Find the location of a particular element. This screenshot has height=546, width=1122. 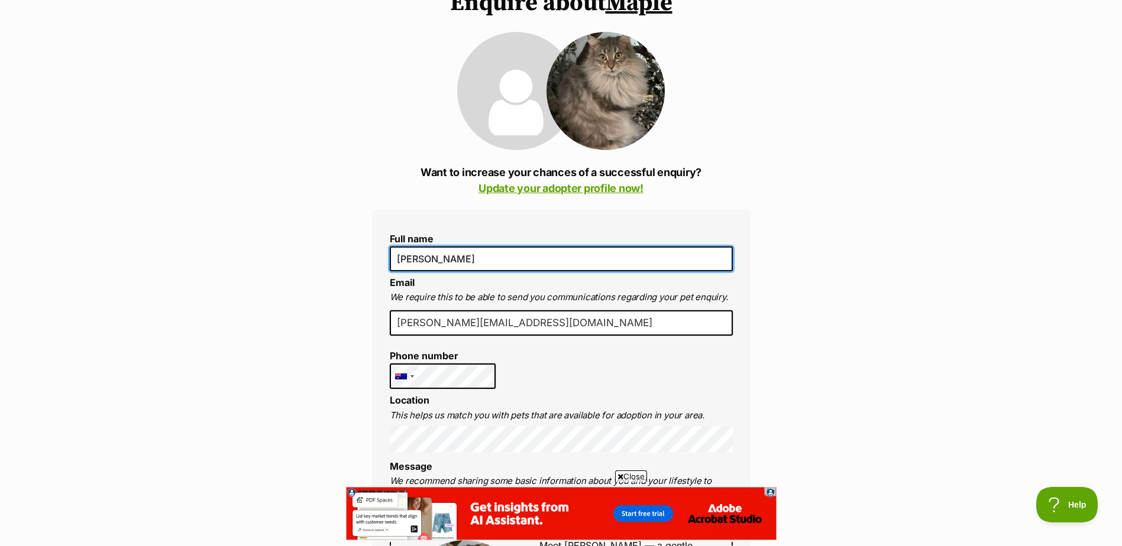

img: Maple is located at coordinates (606, 91).